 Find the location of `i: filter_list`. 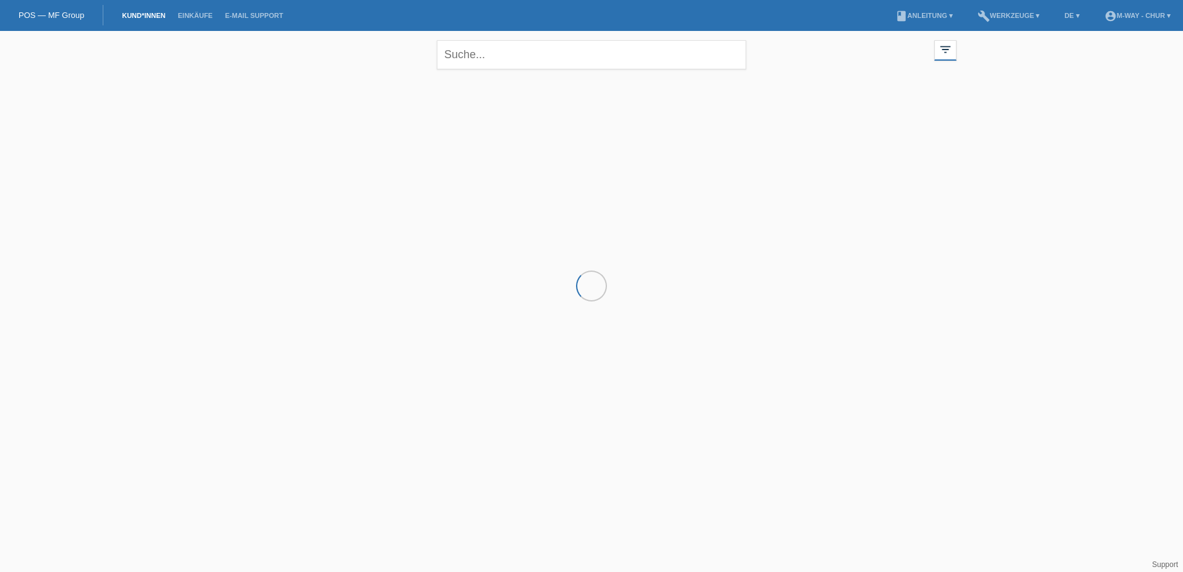

i: filter_list is located at coordinates (945, 50).